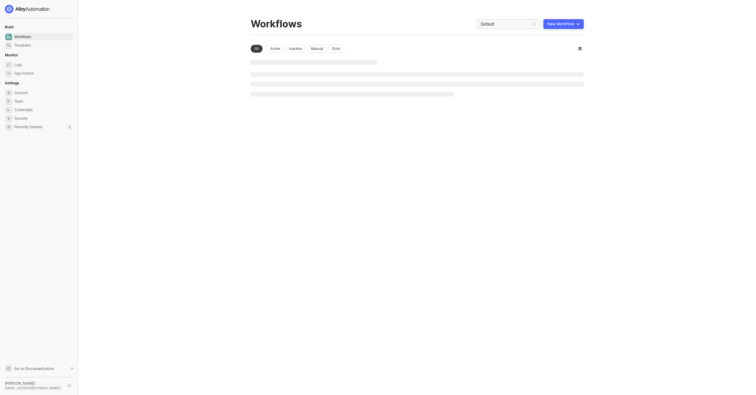 The image size is (756, 395). I want to click on span: logout, so click(70, 386).